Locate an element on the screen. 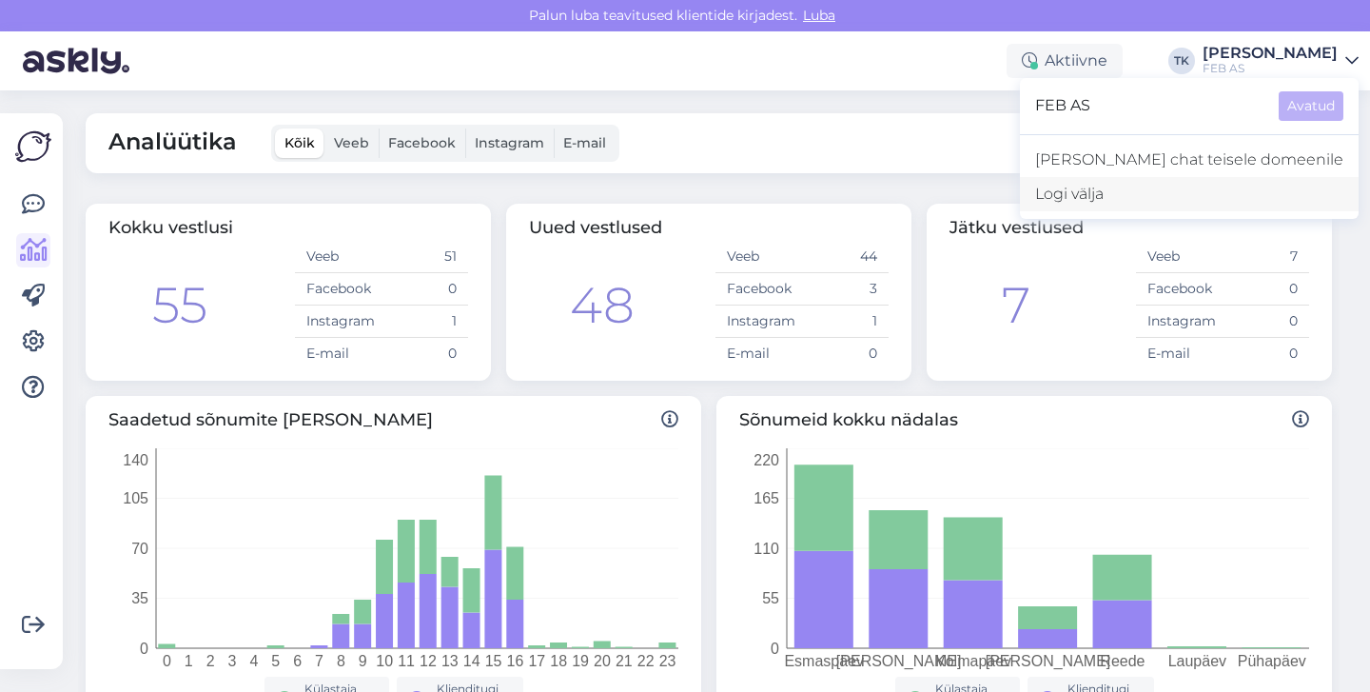 The width and height of the screenshot is (1370, 692). tspan: Reede is located at coordinates (1122, 660).